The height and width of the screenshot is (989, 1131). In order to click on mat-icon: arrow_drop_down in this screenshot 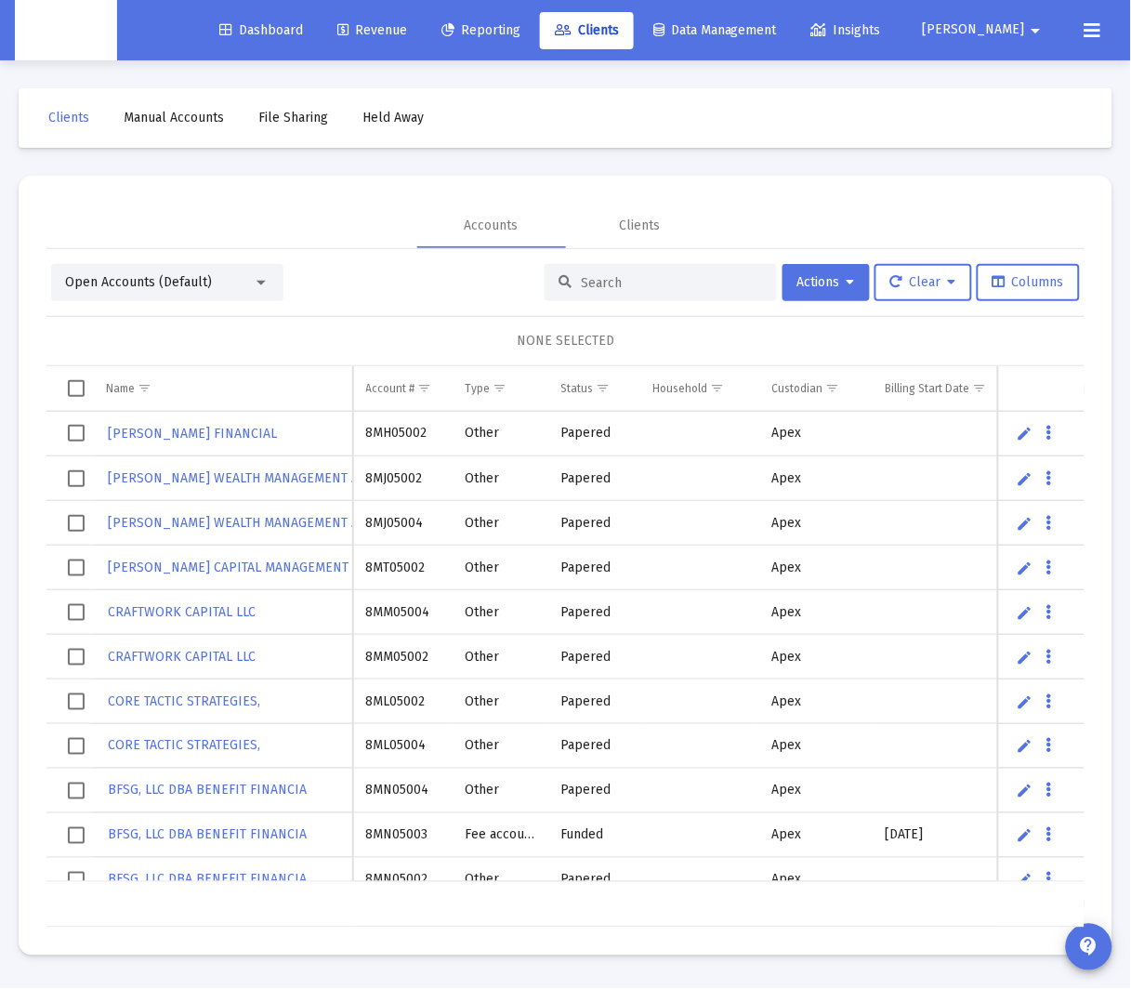, I will do `click(1036, 31)`.